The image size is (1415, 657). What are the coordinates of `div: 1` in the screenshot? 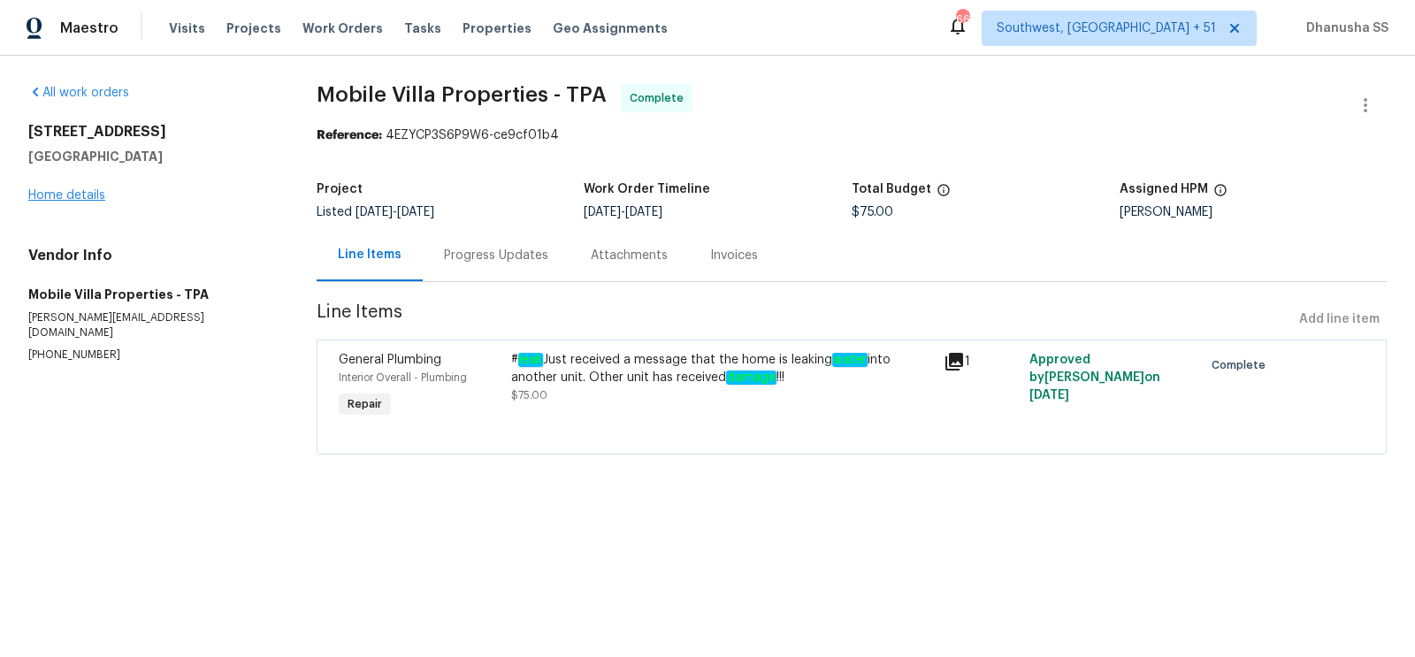 It's located at (982, 362).